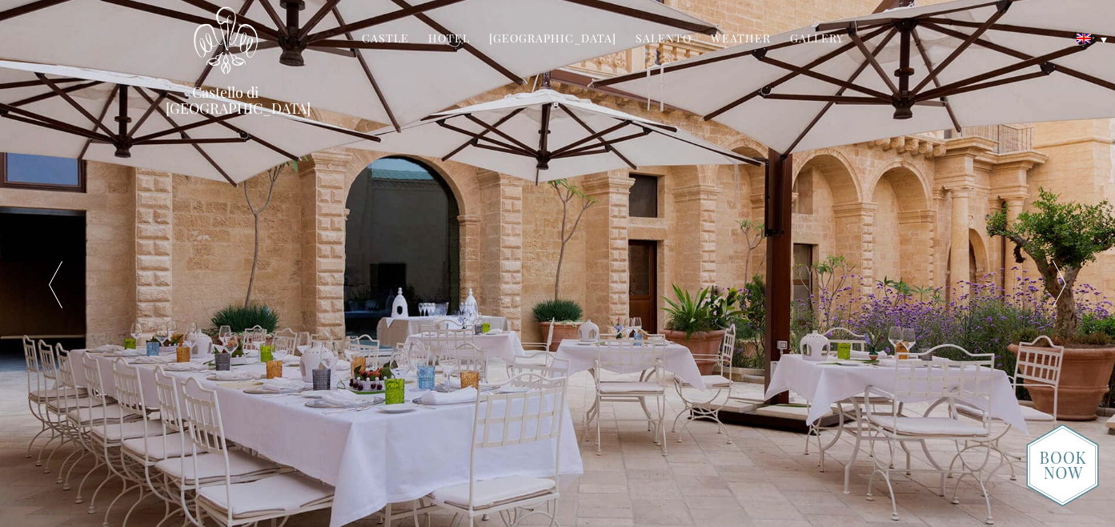 Image resolution: width=1115 pixels, height=527 pixels. I want to click on a: Salento, so click(664, 39).